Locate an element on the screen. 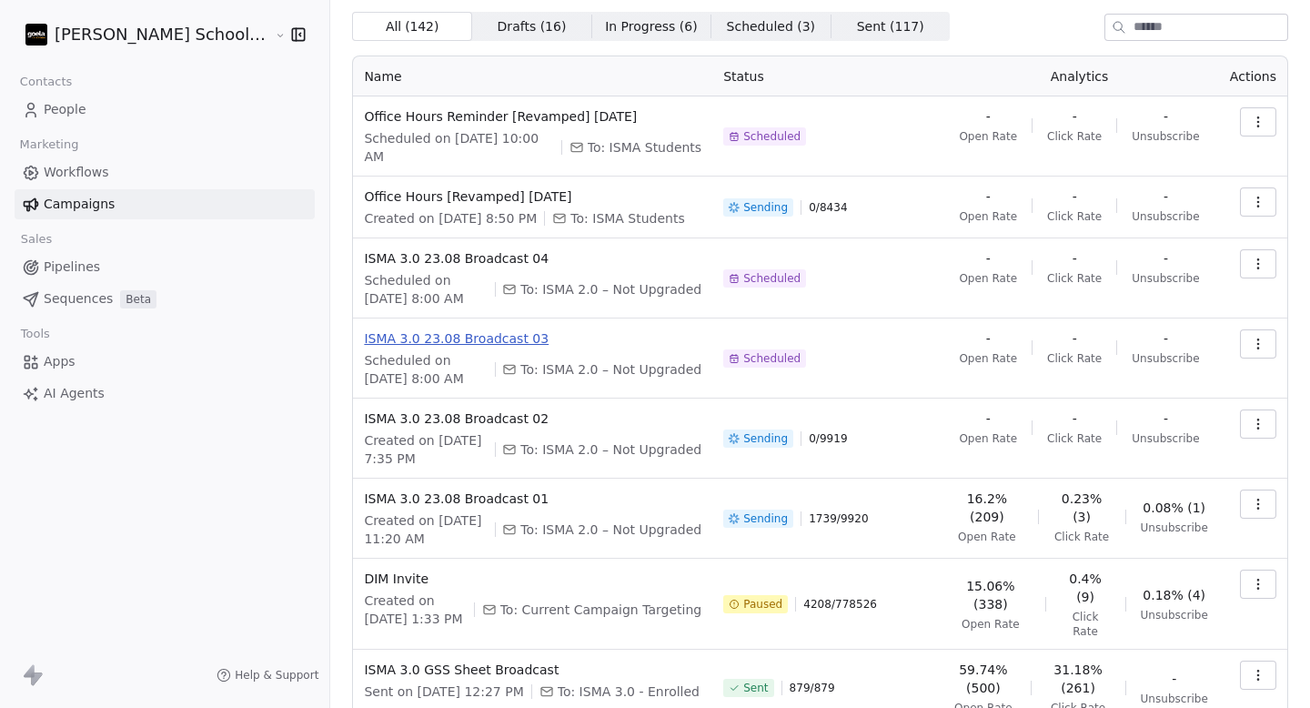  span: Drafts ( 16 ) is located at coordinates (532, 26).